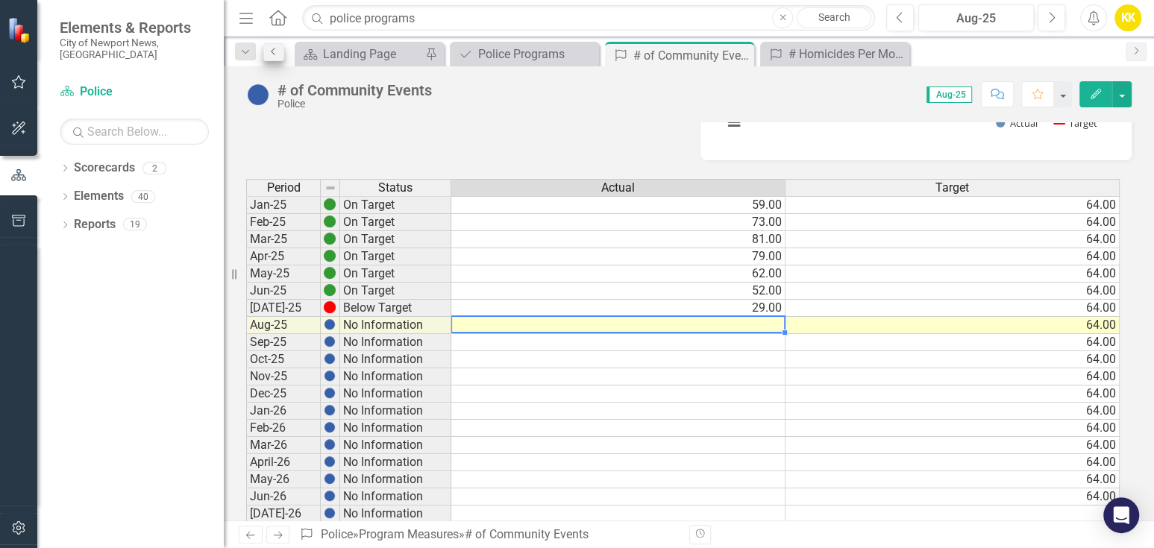 The width and height of the screenshot is (1154, 548). Describe the element at coordinates (284, 360) in the screenshot. I see `td: Oct-25` at that location.